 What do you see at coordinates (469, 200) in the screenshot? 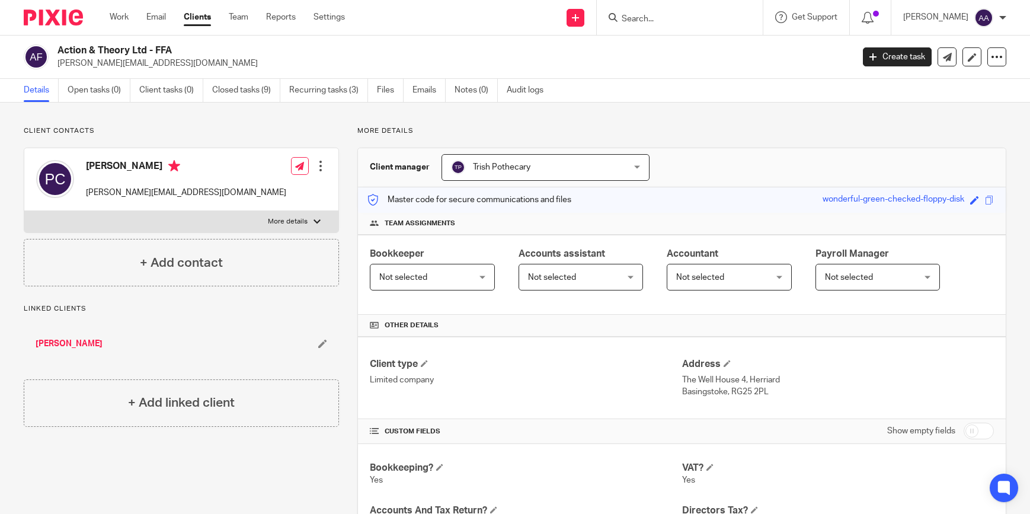
I see `p: Master code for secure communications and files` at bounding box center [469, 200].